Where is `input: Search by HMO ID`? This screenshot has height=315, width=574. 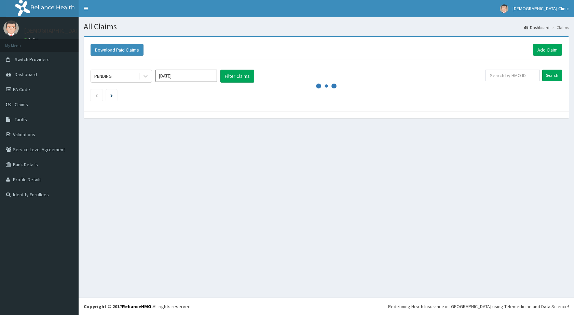
input: Search by HMO ID is located at coordinates (513, 76).